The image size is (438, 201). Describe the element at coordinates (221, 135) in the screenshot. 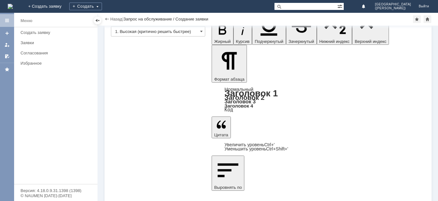

I see `span: Цитата` at that location.